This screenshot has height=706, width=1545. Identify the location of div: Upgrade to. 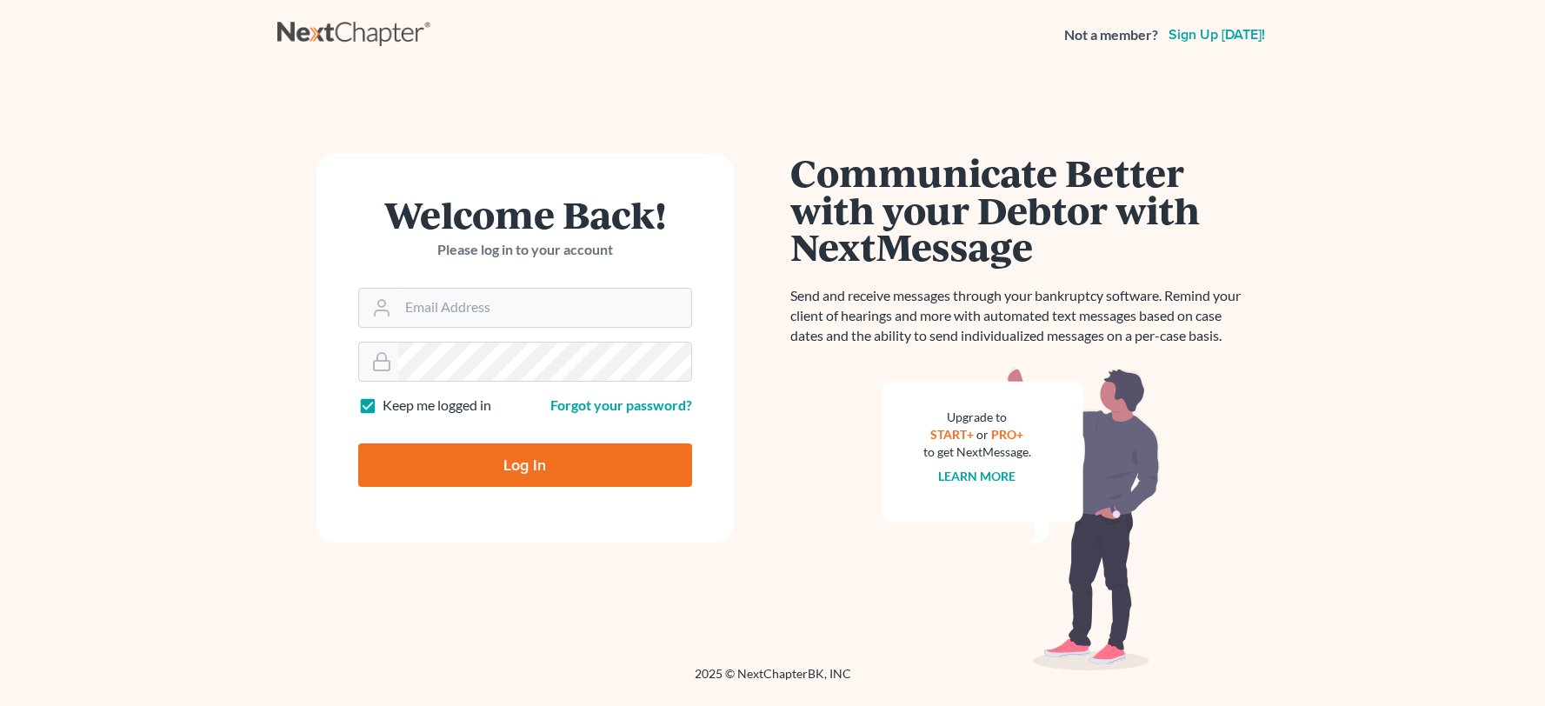
(977, 417).